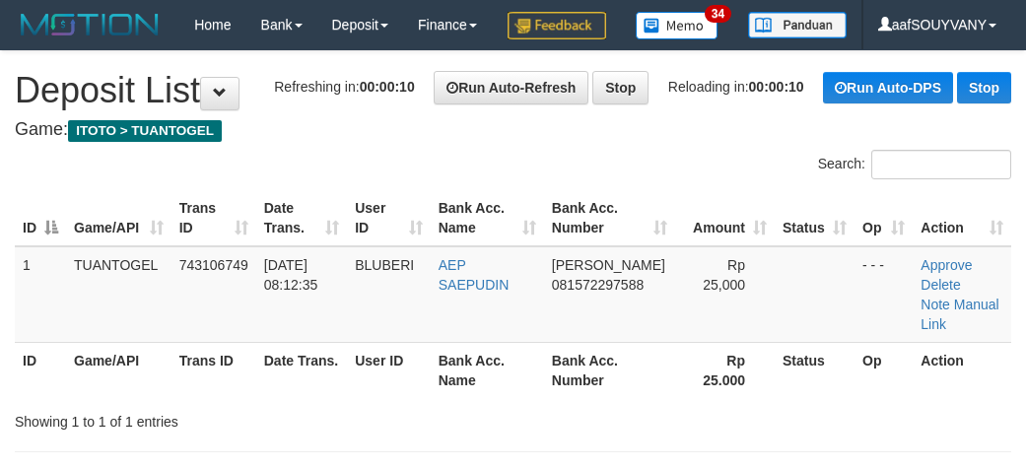  I want to click on th: Date Trans., so click(302, 370).